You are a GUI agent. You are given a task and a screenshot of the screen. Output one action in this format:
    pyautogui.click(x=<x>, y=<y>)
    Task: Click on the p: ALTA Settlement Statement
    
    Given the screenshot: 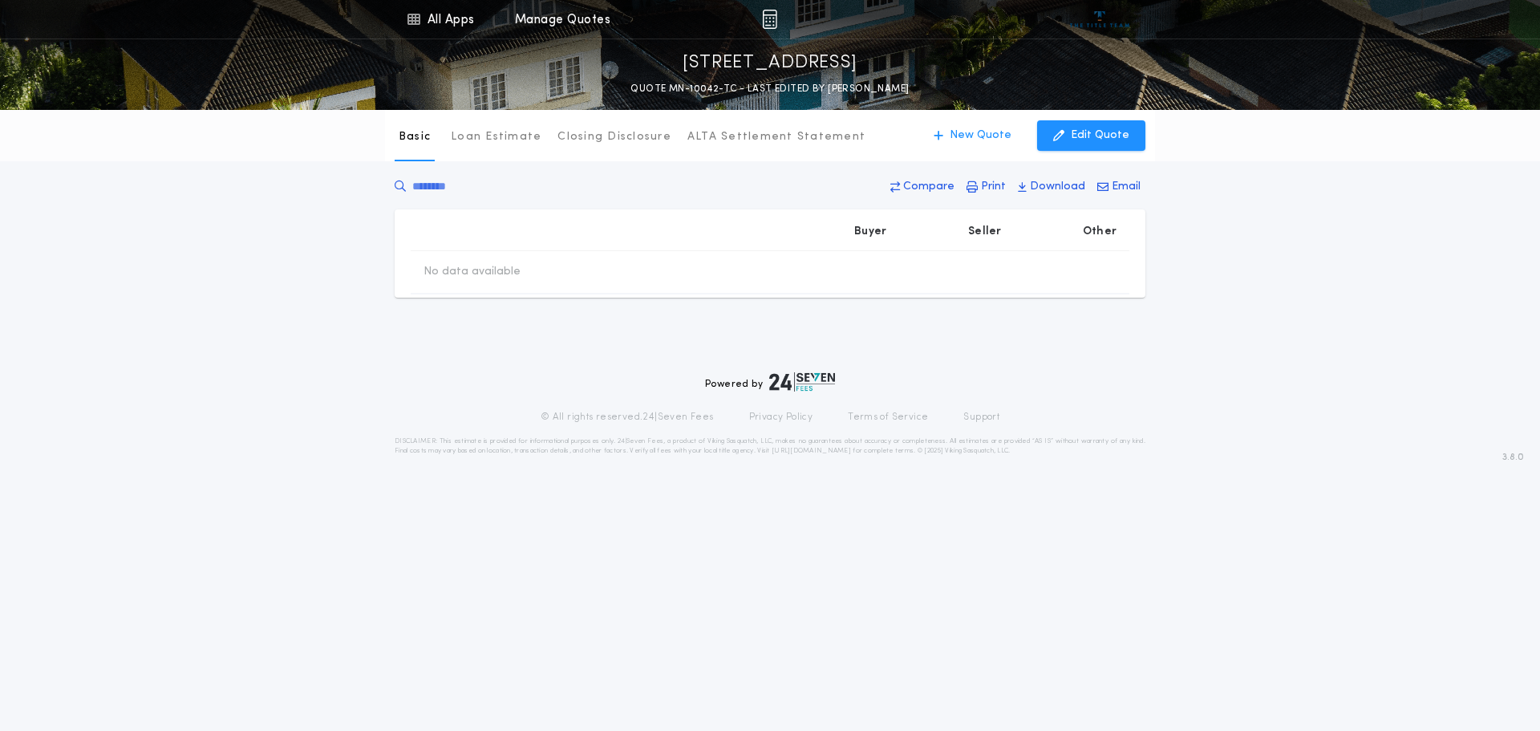 What is the action you would take?
    pyautogui.click(x=777, y=137)
    